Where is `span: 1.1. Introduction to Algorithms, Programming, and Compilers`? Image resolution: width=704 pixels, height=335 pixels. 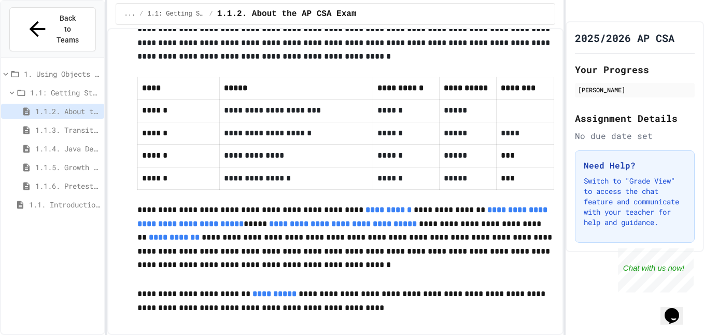 span: 1.1. Introduction to Algorithms, Programming, and Compilers is located at coordinates (64, 204).